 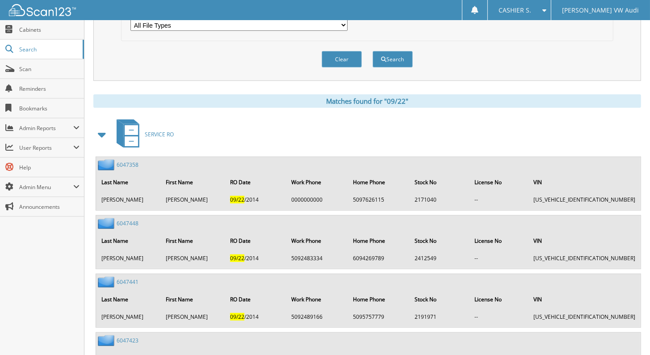 I want to click on a: 6047358, so click(x=127, y=165).